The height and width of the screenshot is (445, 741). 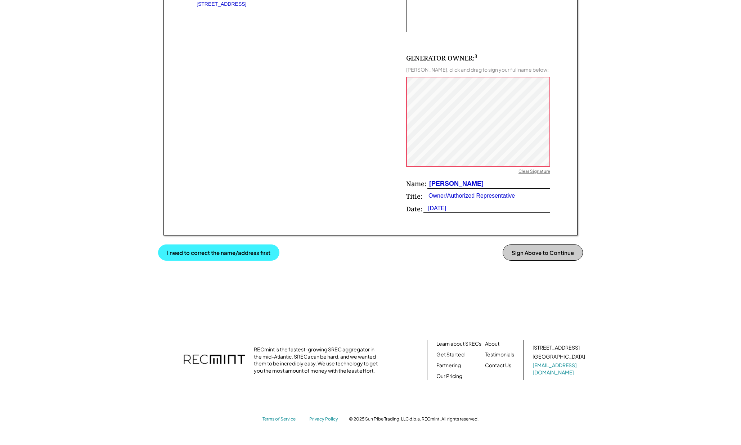 What do you see at coordinates (499, 355) in the screenshot?
I see `a: Testimonials` at bounding box center [499, 355].